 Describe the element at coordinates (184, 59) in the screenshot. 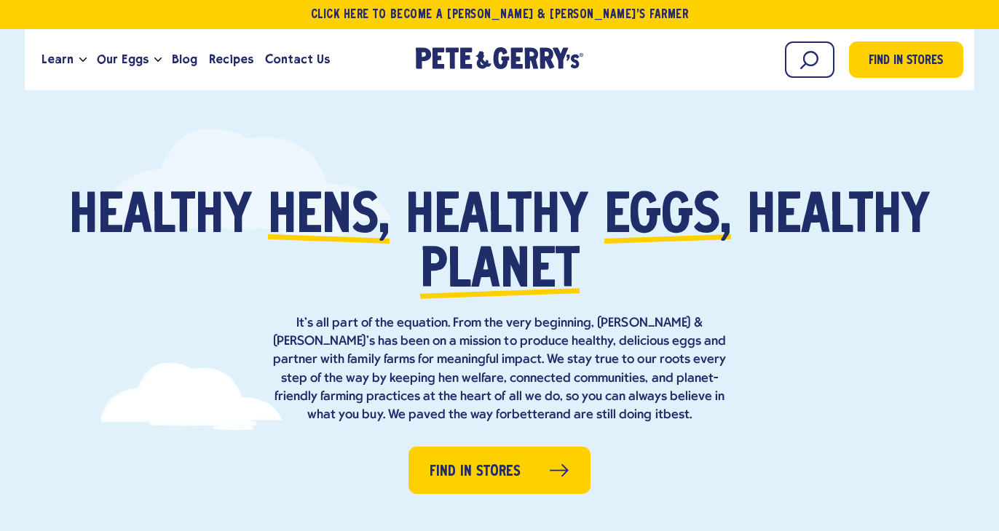

I see `span: Blog` at that location.